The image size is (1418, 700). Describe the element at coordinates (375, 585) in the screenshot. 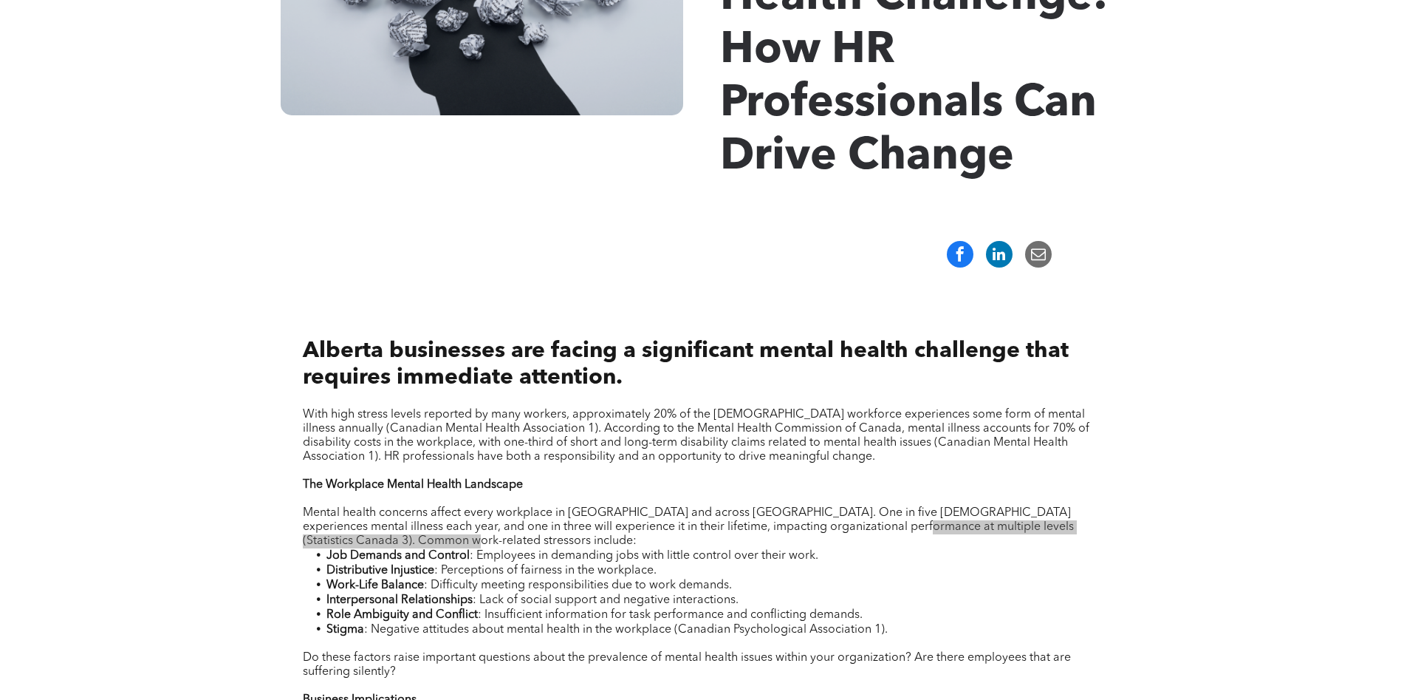

I see `strong: Work-Life Balance` at that location.